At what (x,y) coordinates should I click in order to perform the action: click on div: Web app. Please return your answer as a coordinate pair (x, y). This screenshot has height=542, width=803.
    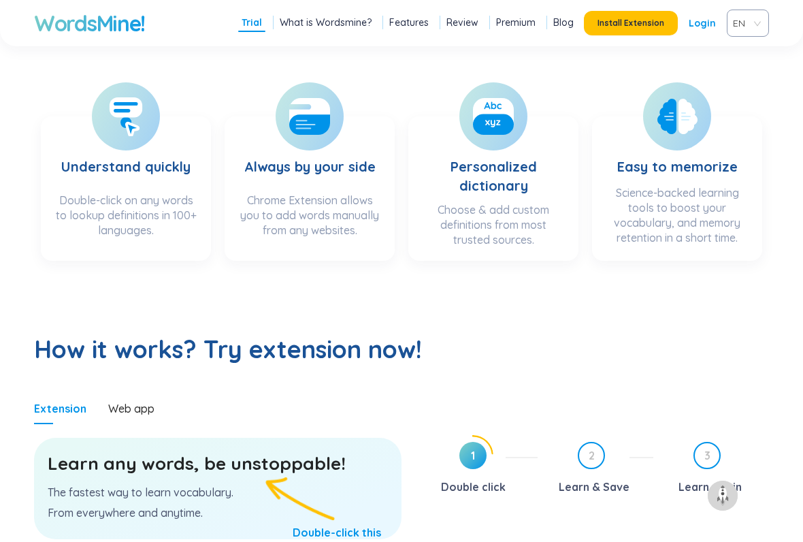
    Looking at the image, I should click on (131, 408).